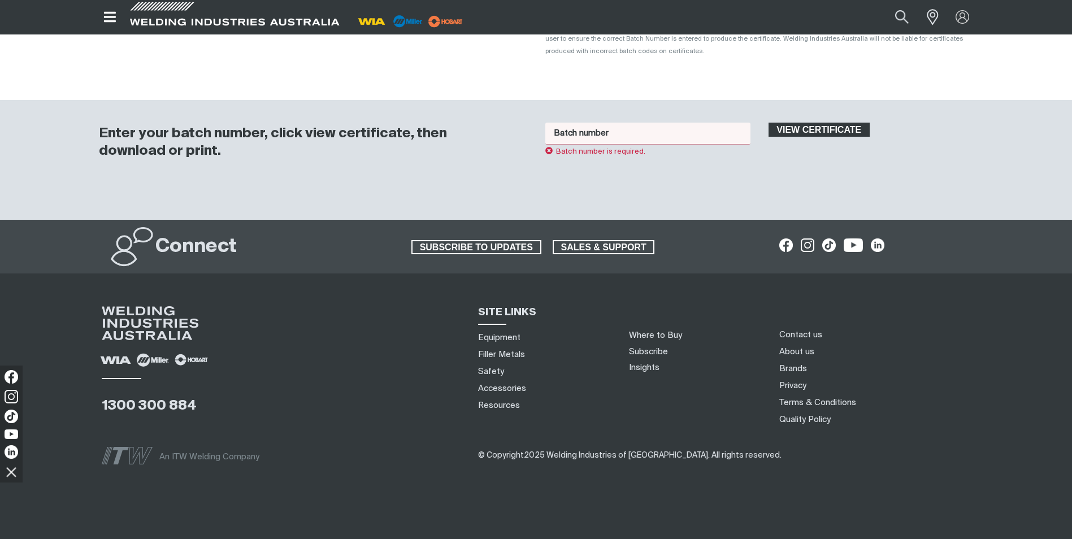 The image size is (1072, 539). Describe the element at coordinates (499, 405) in the screenshot. I see `a: Resources` at that location.